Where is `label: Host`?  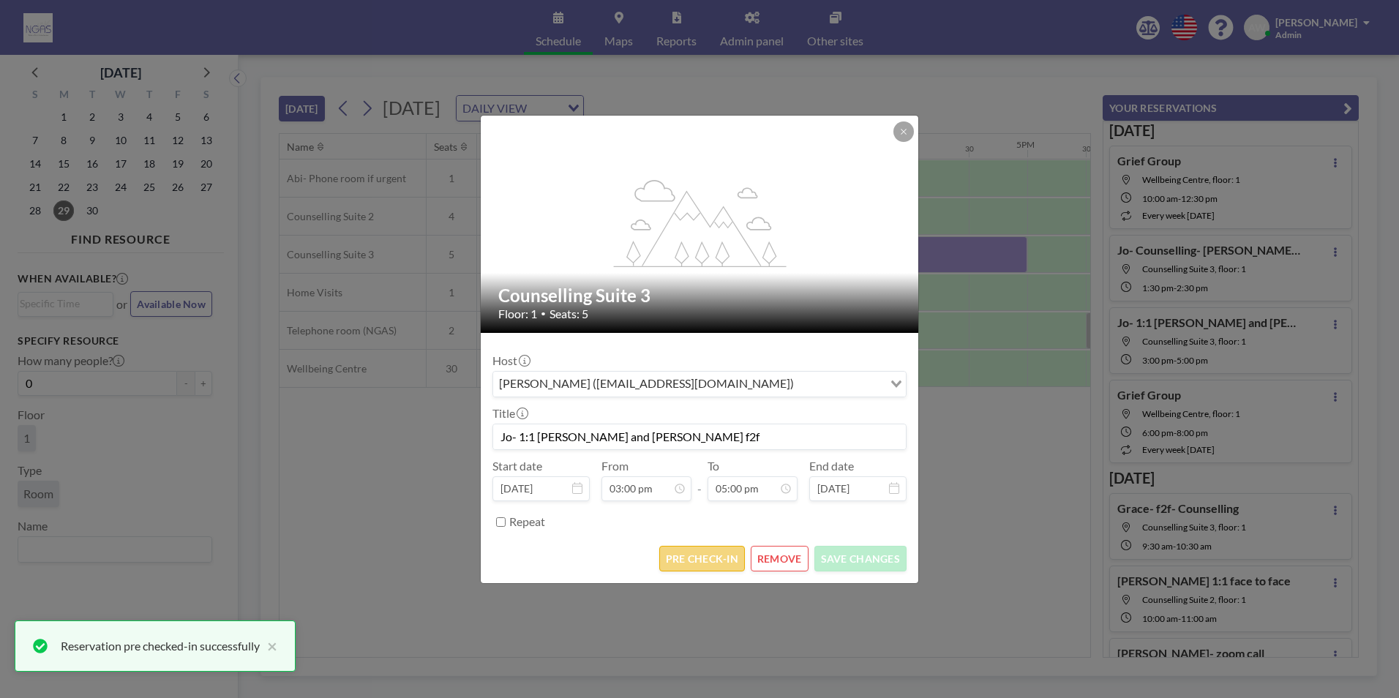 label: Host is located at coordinates (511, 361).